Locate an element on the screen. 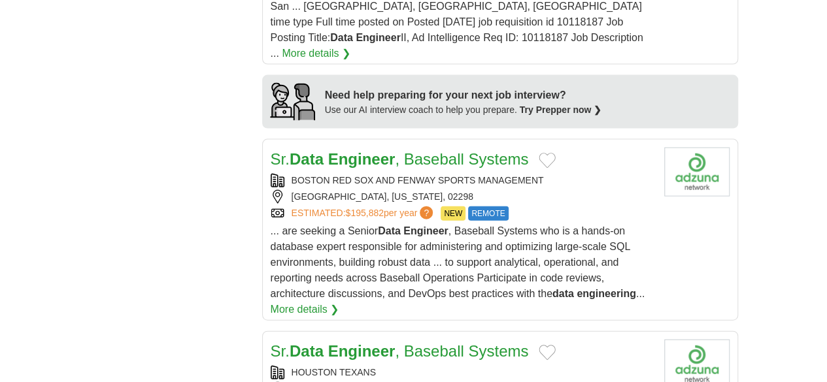 The height and width of the screenshot is (382, 827). strong: data is located at coordinates (563, 294).